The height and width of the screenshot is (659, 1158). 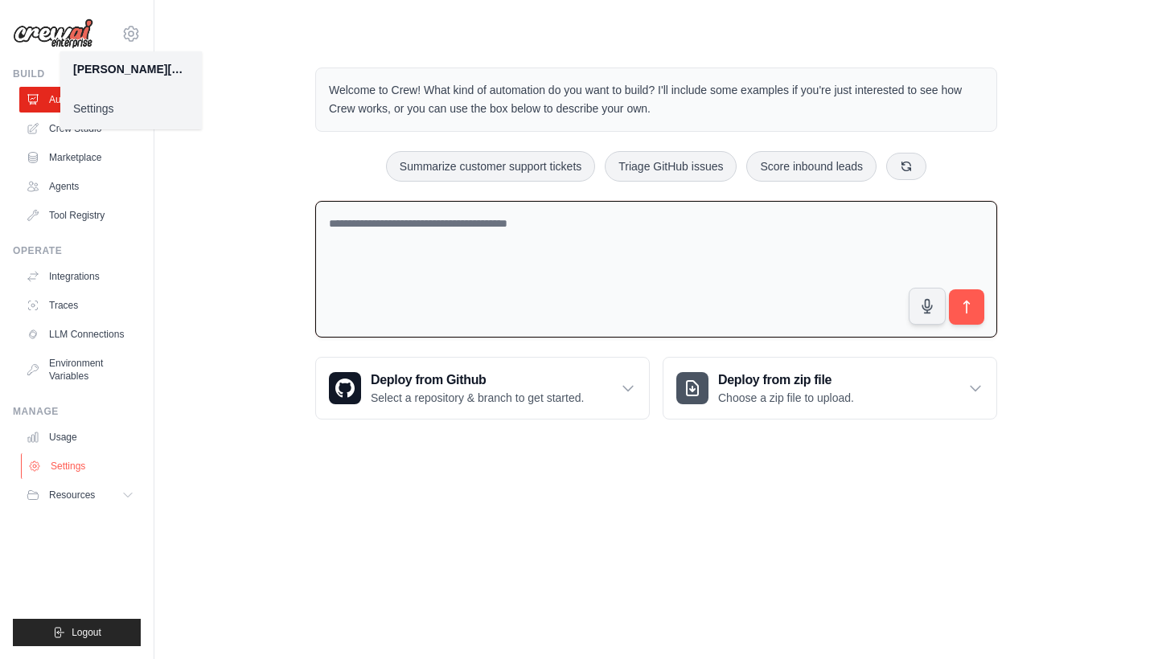 I want to click on a: Environment Variables, so click(x=80, y=370).